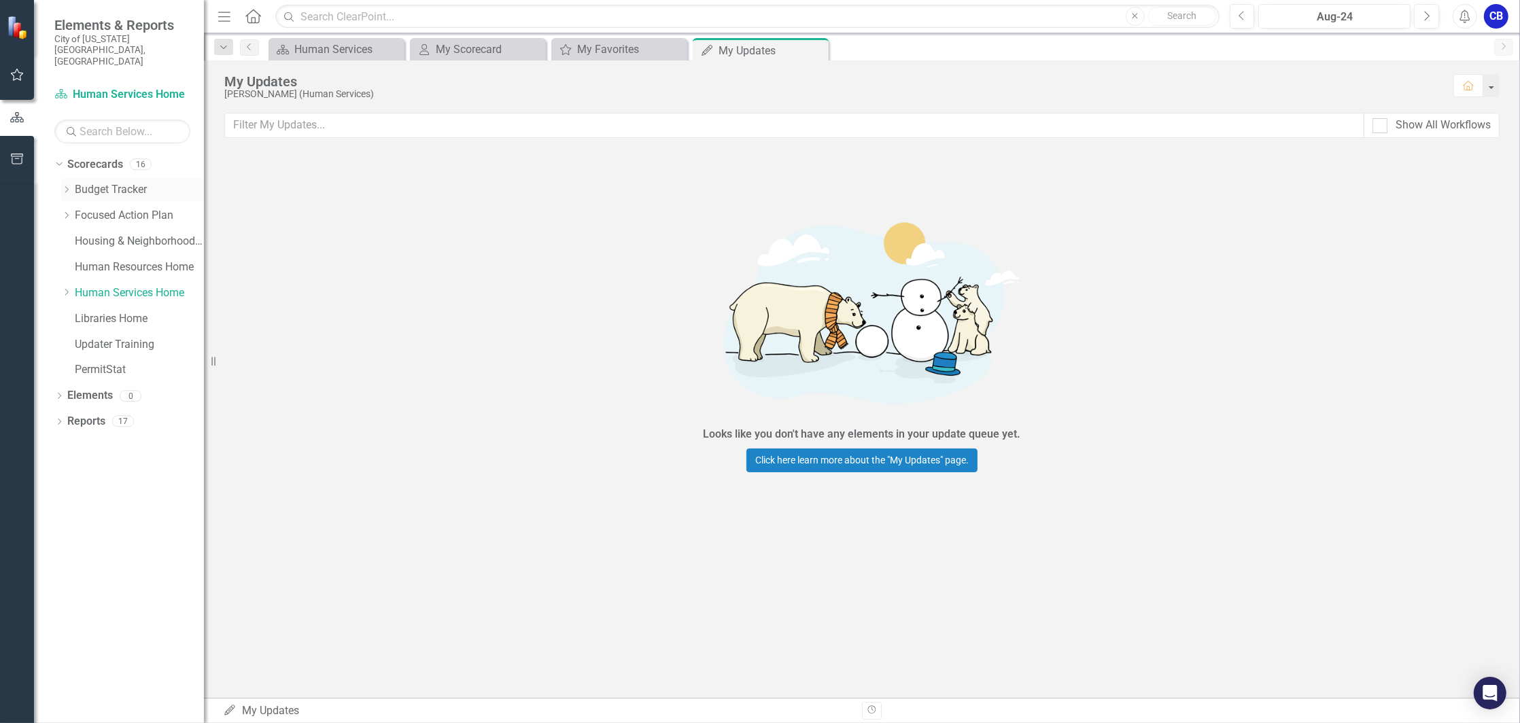 The image size is (1520, 723). I want to click on div: 0, so click(131, 396).